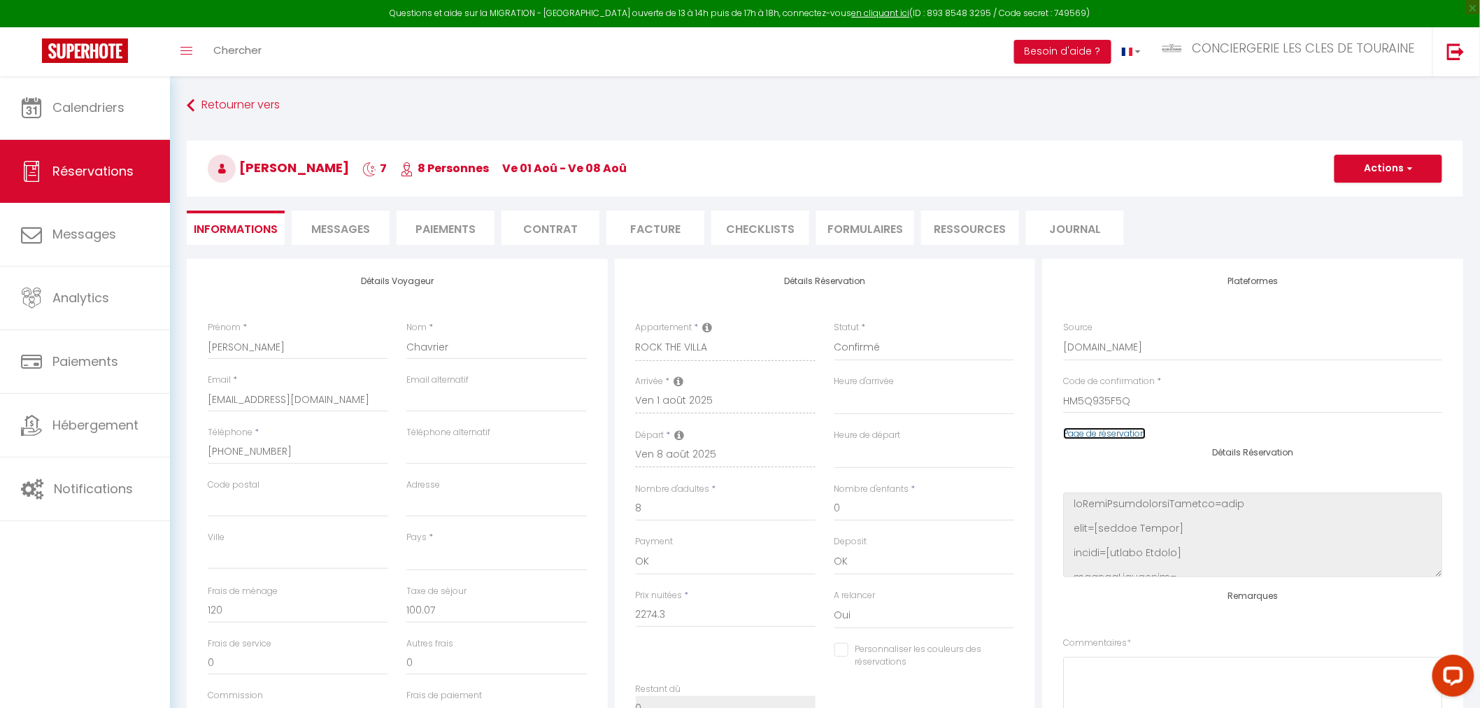 This screenshot has height=708, width=1480. I want to click on label: Prénom, so click(224, 327).